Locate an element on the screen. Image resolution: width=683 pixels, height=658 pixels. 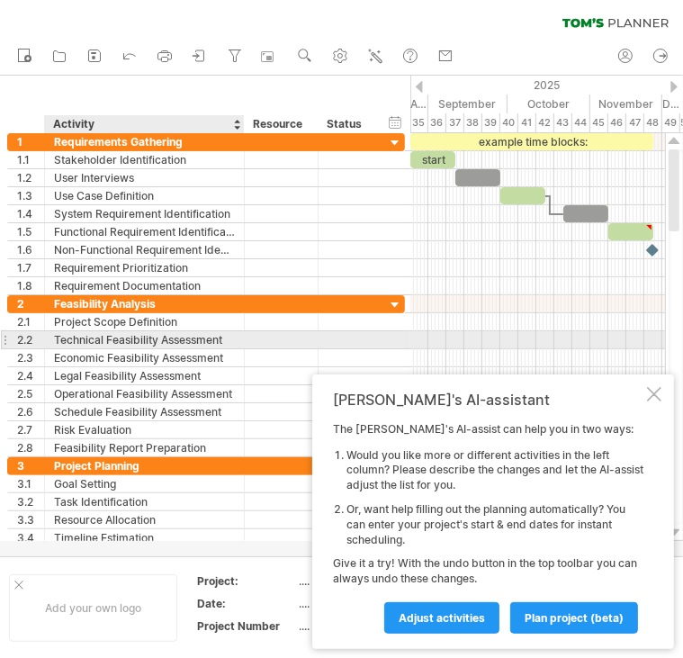
div: Technical Feasibility Assessment is located at coordinates (144, 339).